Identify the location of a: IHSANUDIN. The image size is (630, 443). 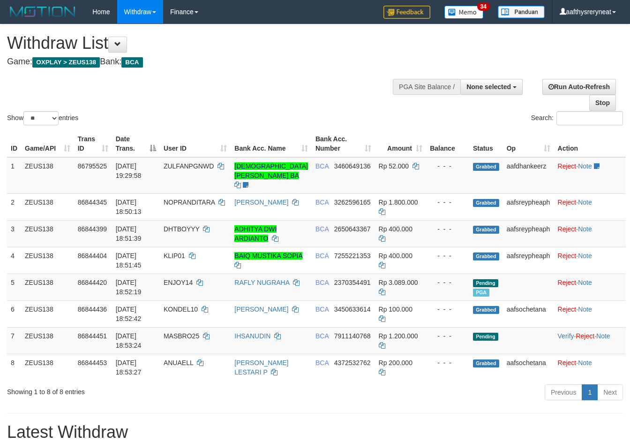
(252, 336).